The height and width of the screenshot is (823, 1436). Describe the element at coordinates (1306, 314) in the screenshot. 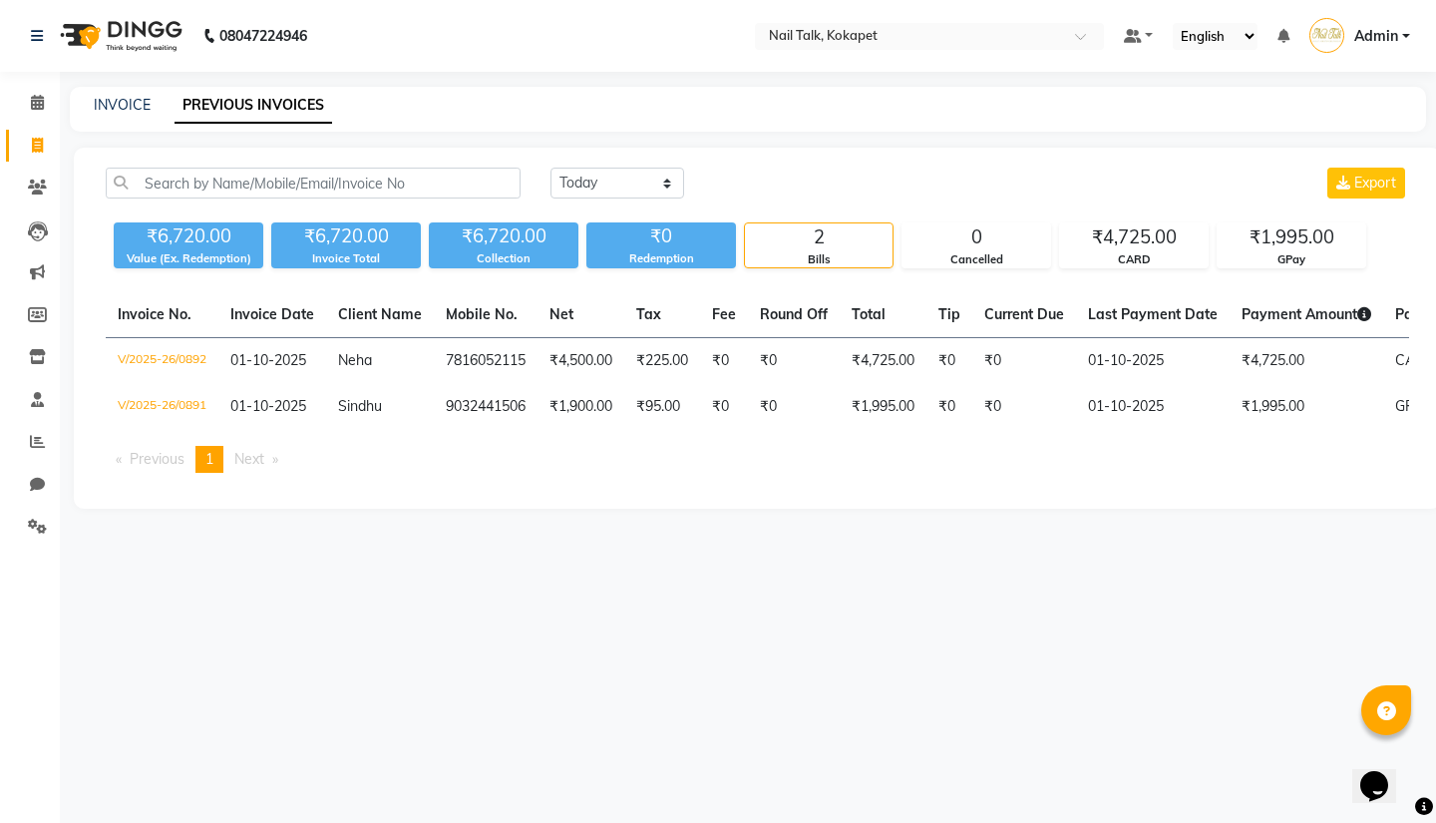

I see `span: Payment Amount` at that location.